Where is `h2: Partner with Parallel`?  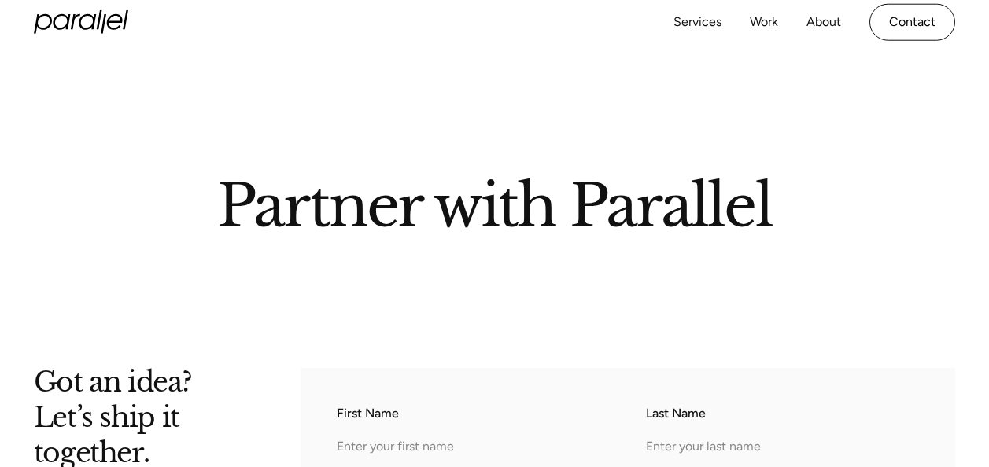
h2: Partner with Parallel is located at coordinates (494, 203).